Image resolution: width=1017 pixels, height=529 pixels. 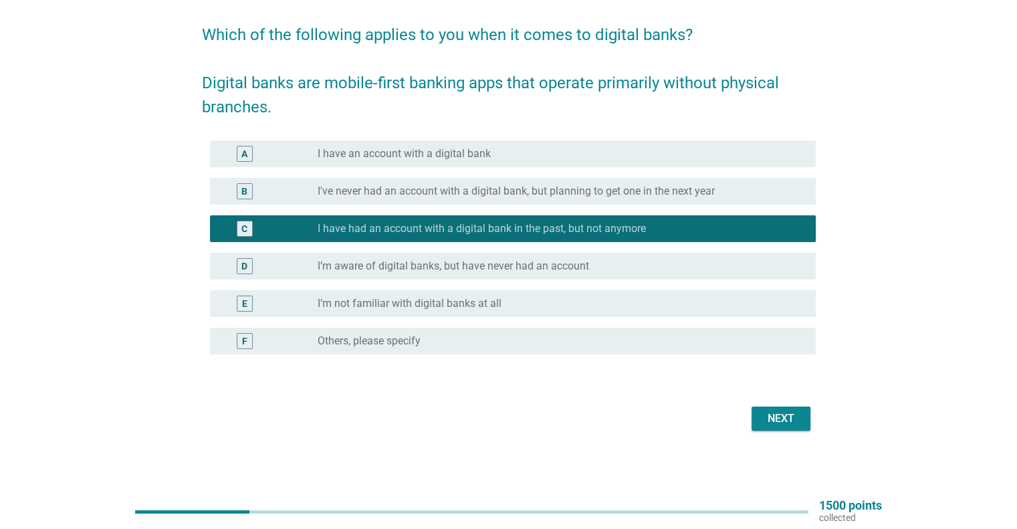 I want to click on p: collected, so click(x=850, y=517).